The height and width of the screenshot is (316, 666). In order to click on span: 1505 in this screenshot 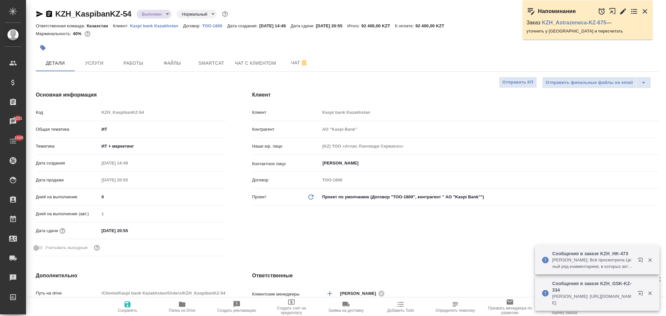, I will do `click(19, 138)`.